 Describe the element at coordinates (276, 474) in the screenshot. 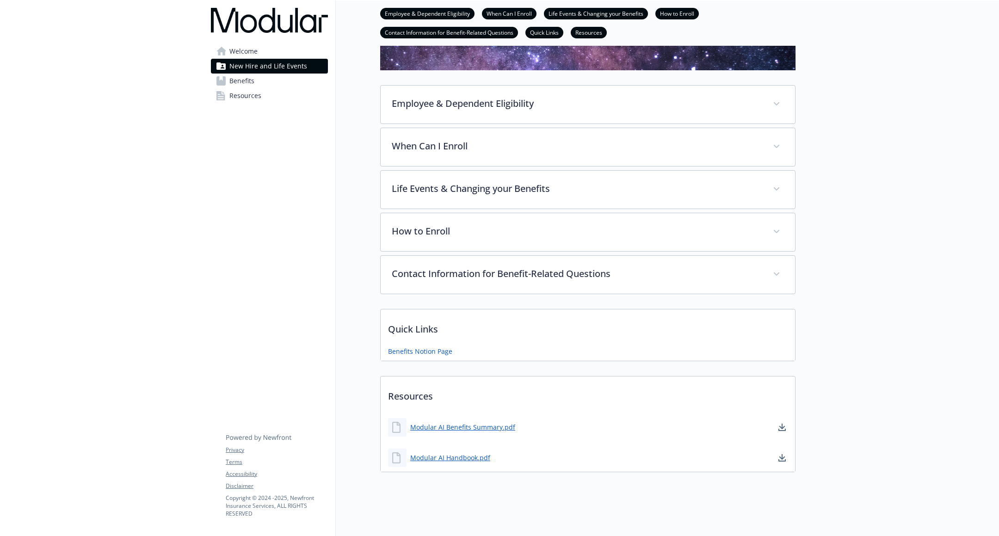

I see `a: Accessibility` at that location.